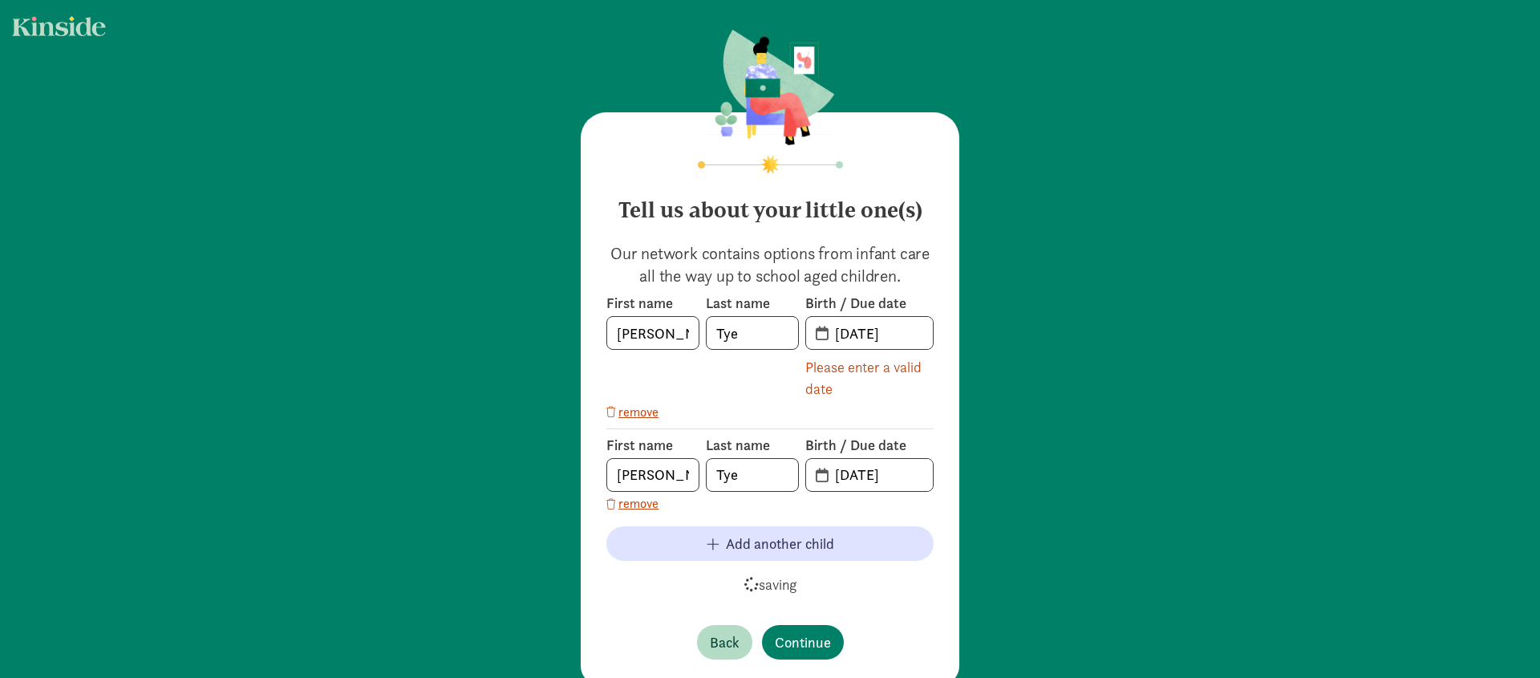 The width and height of the screenshot is (1540, 678). I want to click on span: Continue, so click(803, 641).